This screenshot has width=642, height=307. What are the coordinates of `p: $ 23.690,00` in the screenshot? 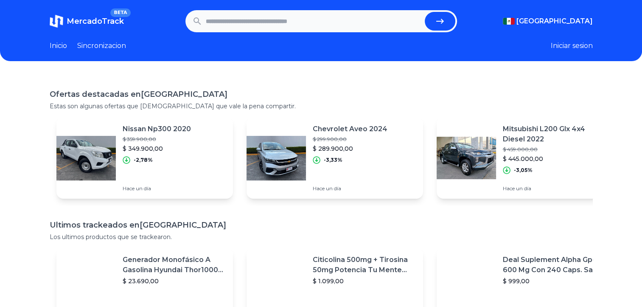 It's located at (175, 281).